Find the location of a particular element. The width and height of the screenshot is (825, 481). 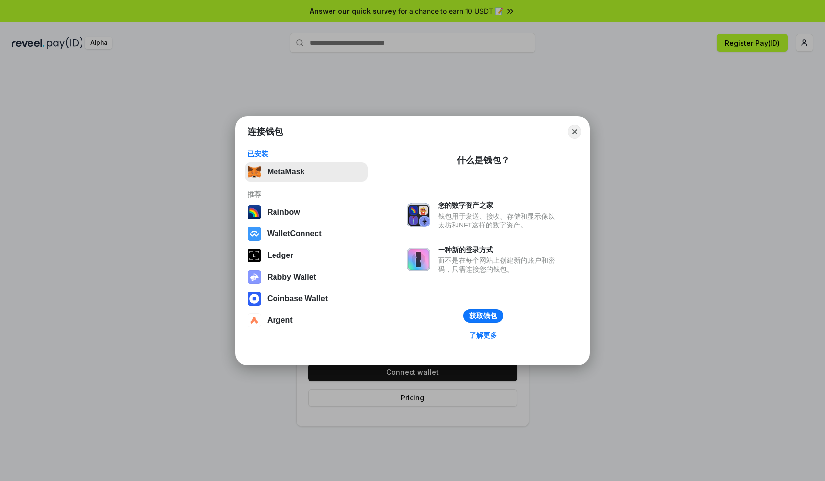

div: Argent is located at coordinates (280, 320).